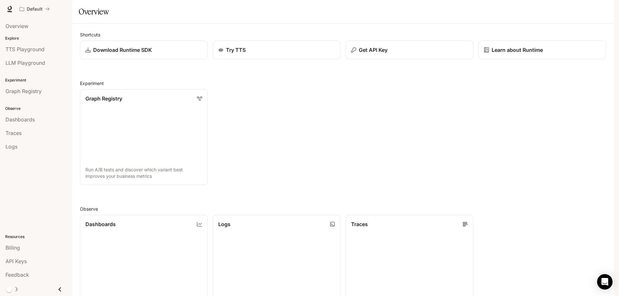 The width and height of the screenshot is (619, 296). What do you see at coordinates (101, 225) in the screenshot?
I see `p: Dashboards` at bounding box center [101, 225].